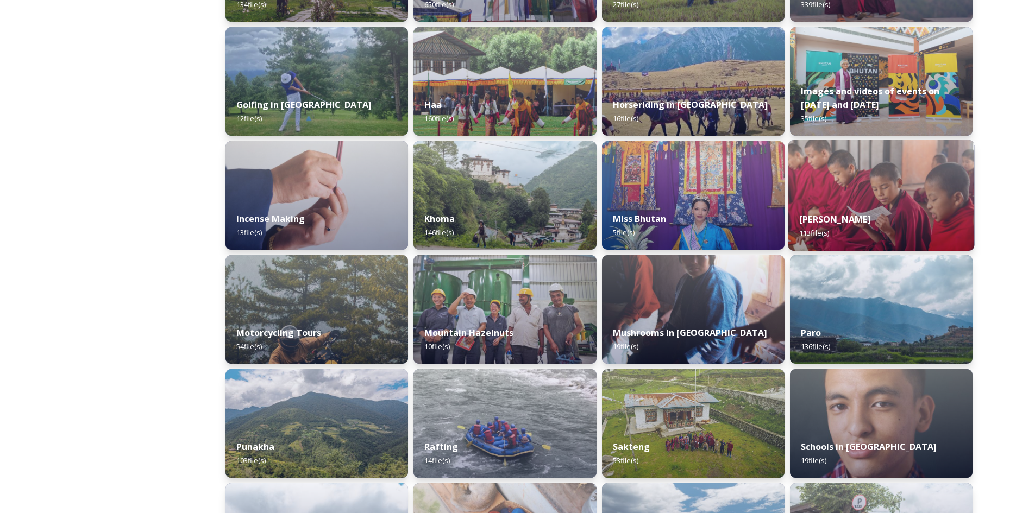 This screenshot has height=513, width=1035. I want to click on strong: Paro, so click(811, 333).